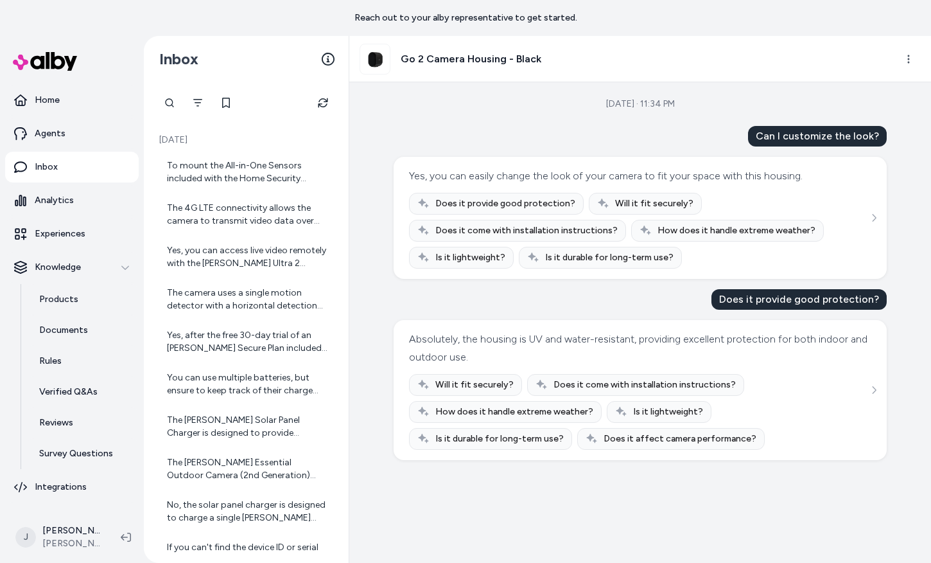 Image resolution: width=931 pixels, height=563 pixels. I want to click on div: Can I customize the look?, so click(818, 136).